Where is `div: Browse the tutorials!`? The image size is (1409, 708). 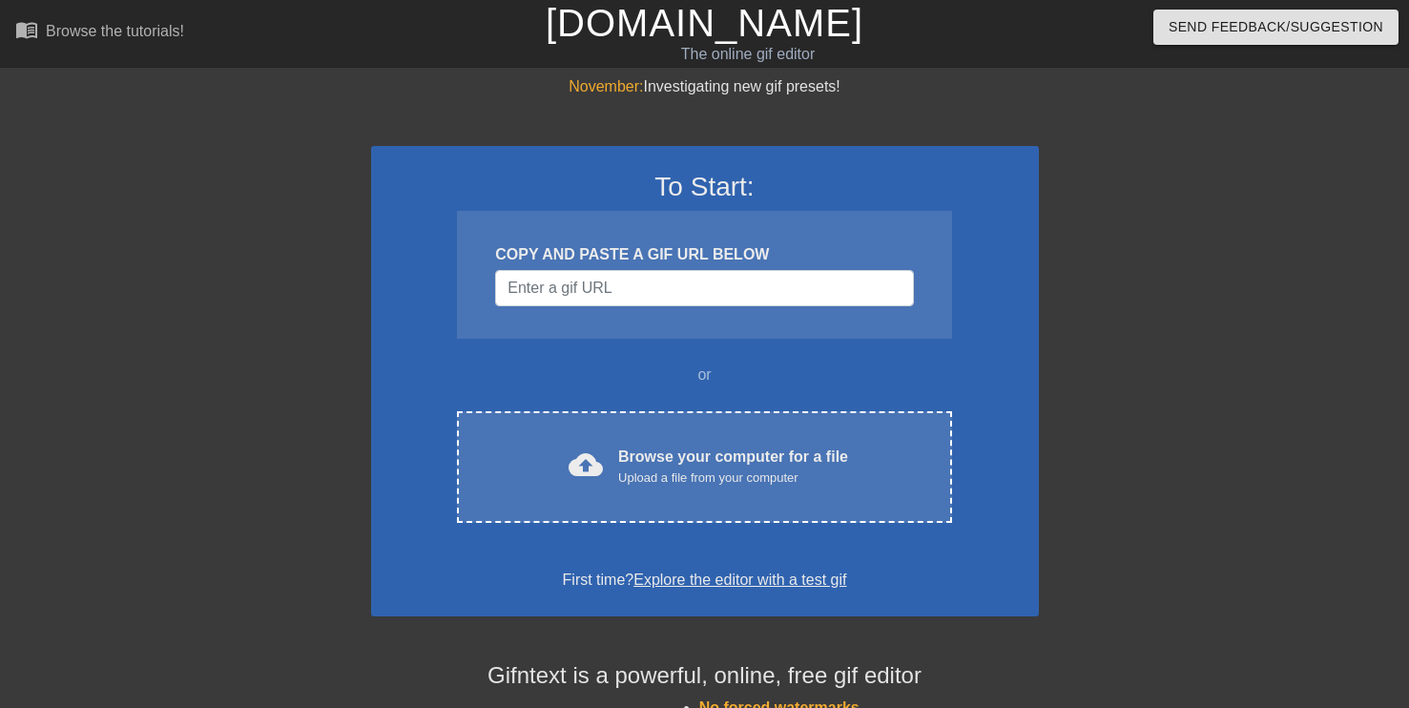 div: Browse the tutorials! is located at coordinates (115, 31).